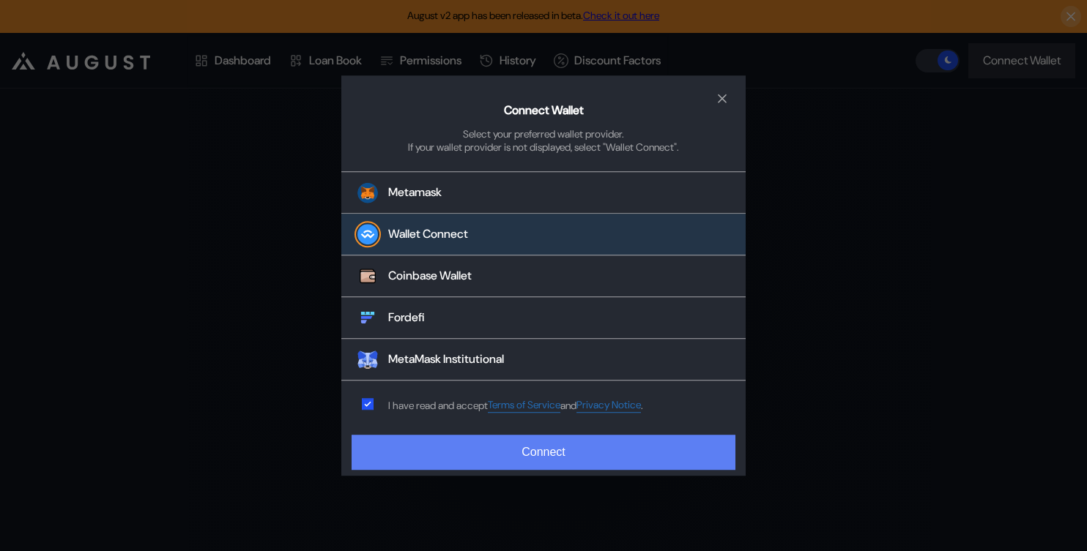 The height and width of the screenshot is (551, 1087). Describe the element at coordinates (406, 318) in the screenshot. I see `div: Fordefi` at that location.